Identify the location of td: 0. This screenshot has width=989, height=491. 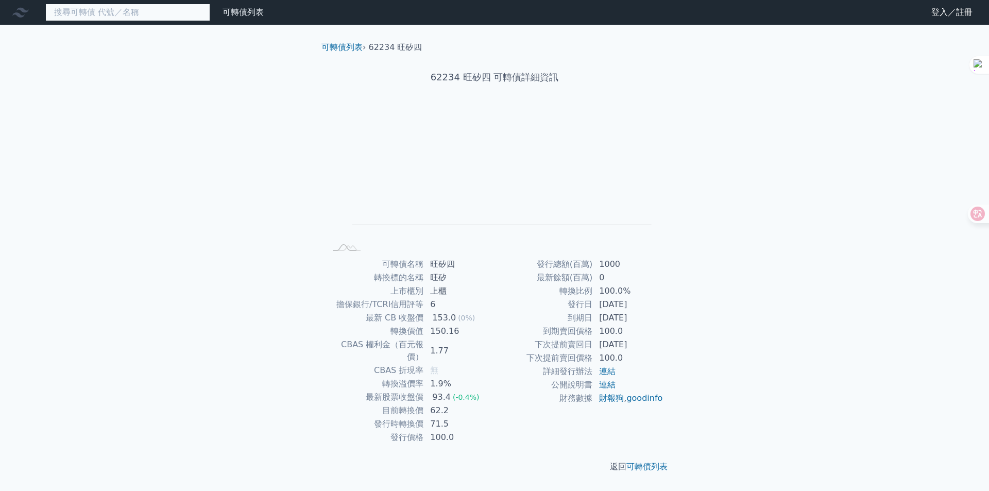
(628, 278).